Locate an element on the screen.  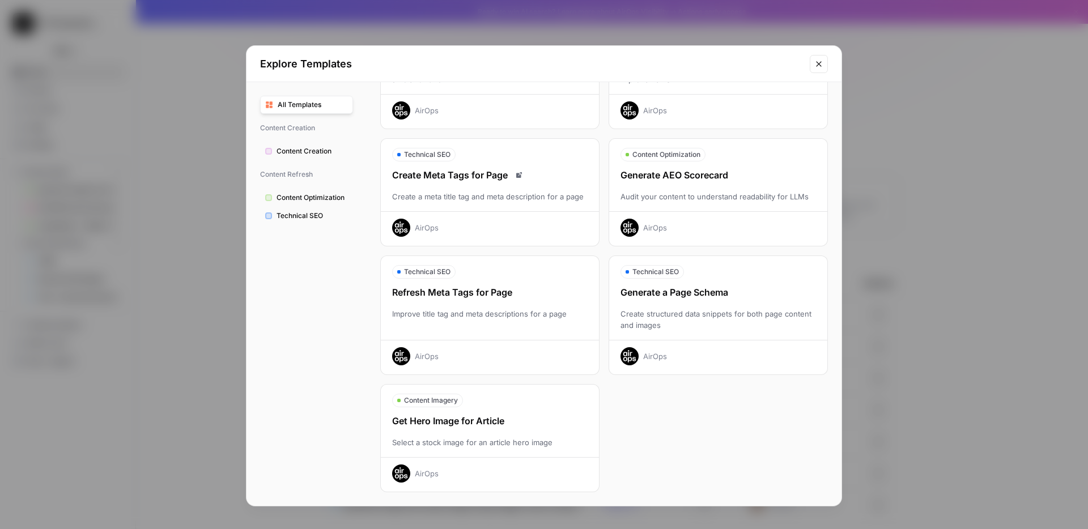
div: Create a meta title tag and meta description for a page is located at coordinates (490, 197).